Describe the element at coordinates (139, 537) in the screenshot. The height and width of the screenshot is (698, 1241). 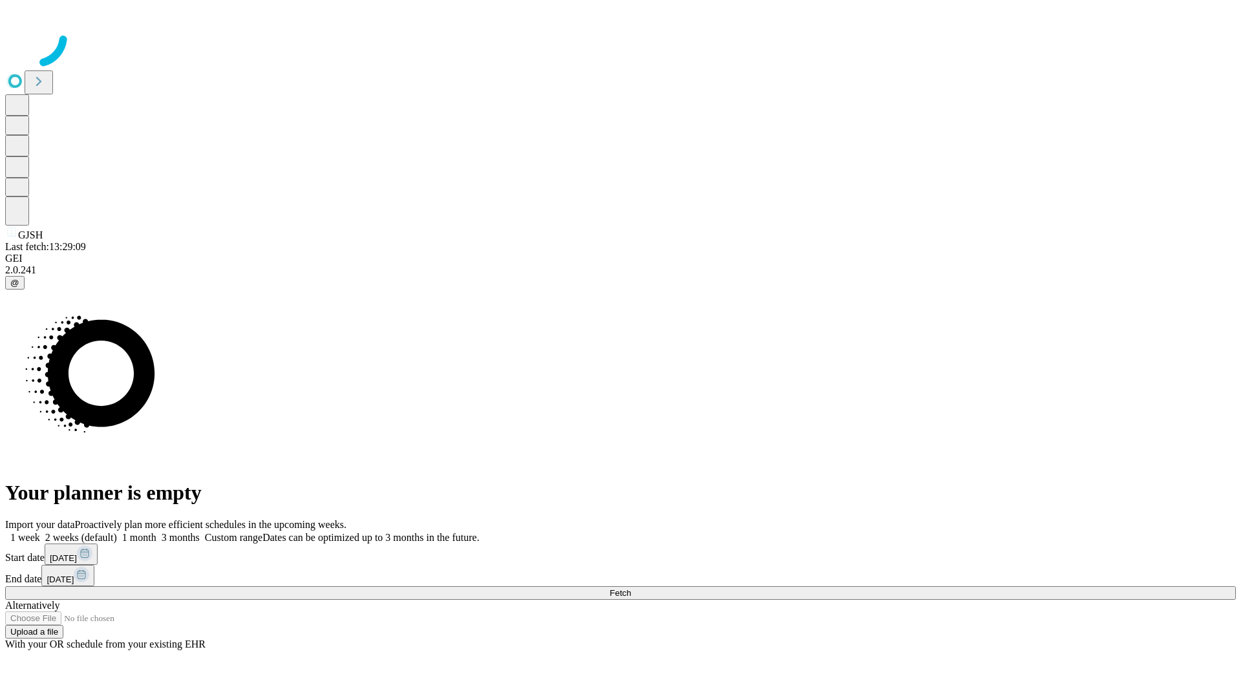
I see `span: 1 month` at that location.